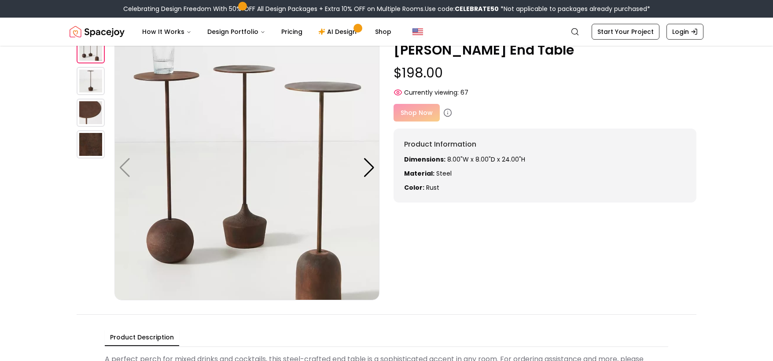  Describe the element at coordinates (685, 32) in the screenshot. I see `a: Login` at that location.